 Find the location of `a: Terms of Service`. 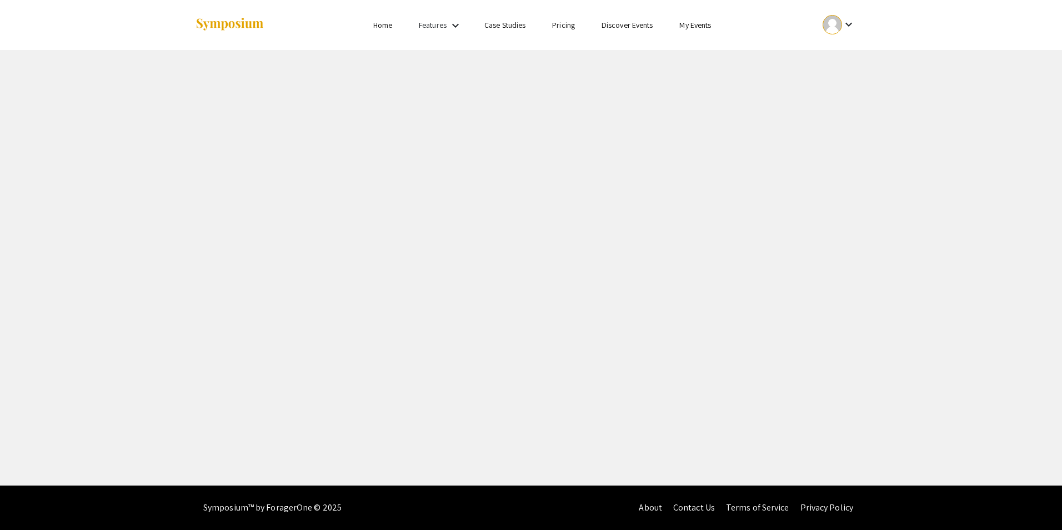

a: Terms of Service is located at coordinates (757, 507).